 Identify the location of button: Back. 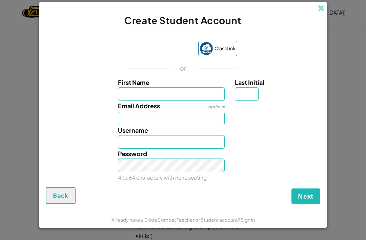
(61, 195).